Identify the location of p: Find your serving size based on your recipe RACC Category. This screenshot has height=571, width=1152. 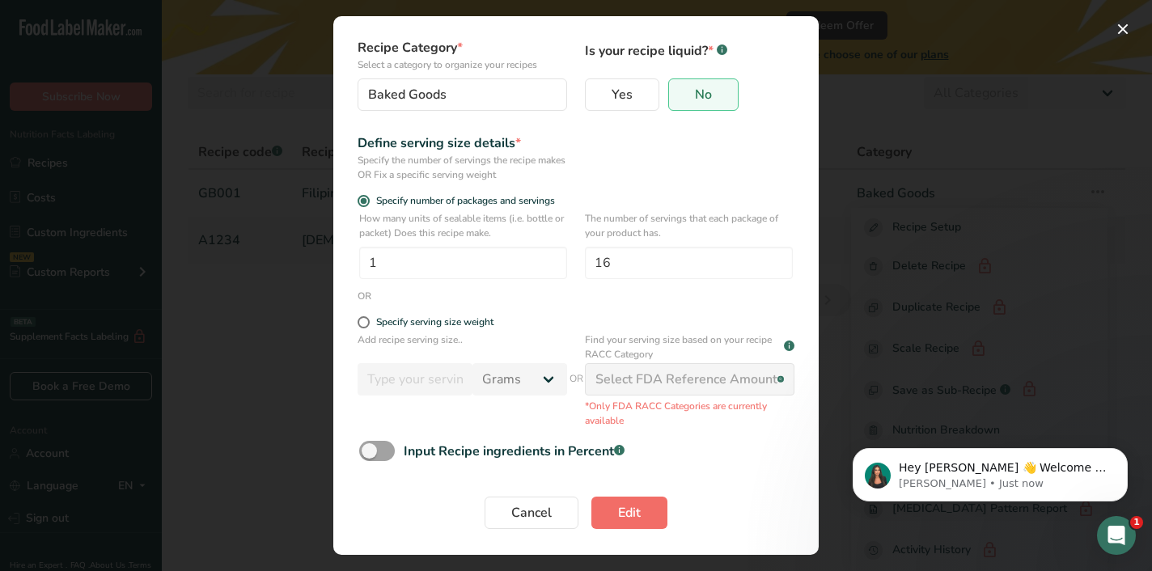
(683, 347).